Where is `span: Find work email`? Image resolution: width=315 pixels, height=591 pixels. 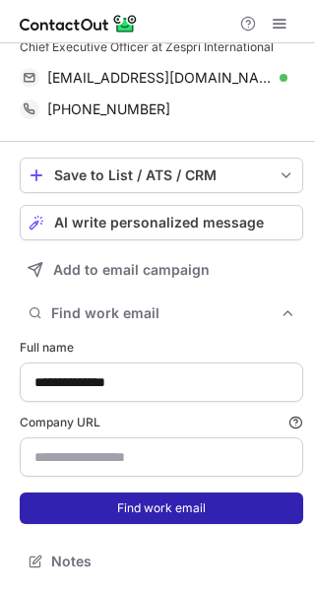
span: Find work email is located at coordinates (165, 313).